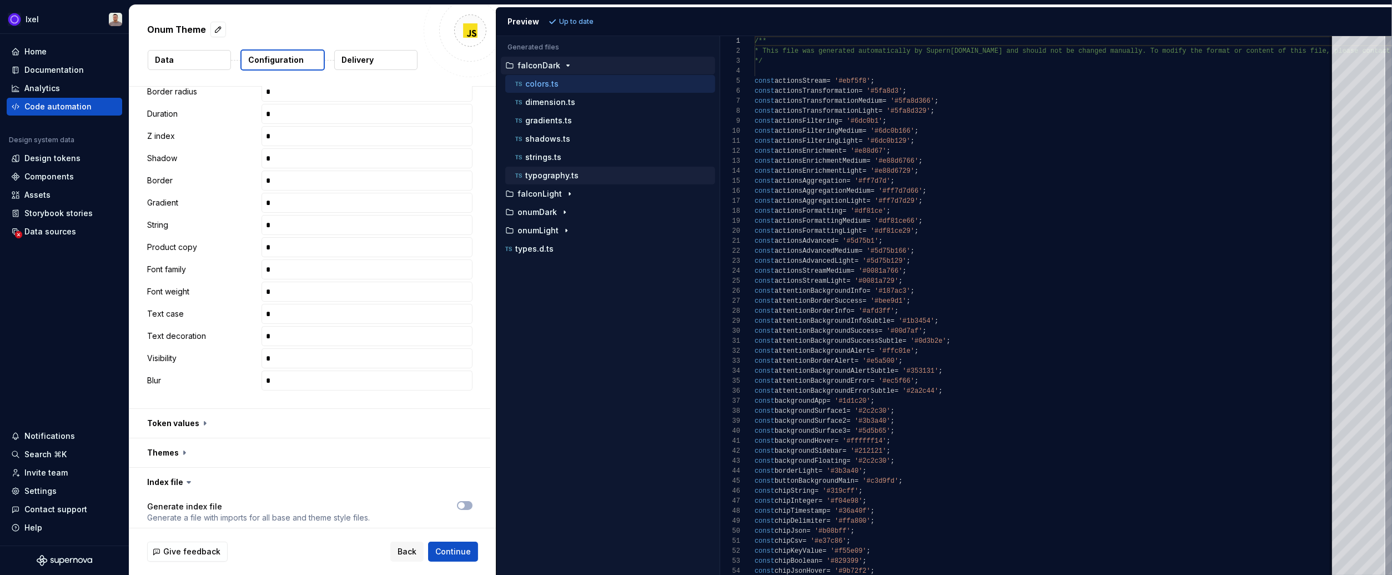 The image size is (1392, 575). Describe the element at coordinates (808, 151) in the screenshot. I see `span: actionsEnrichment` at that location.